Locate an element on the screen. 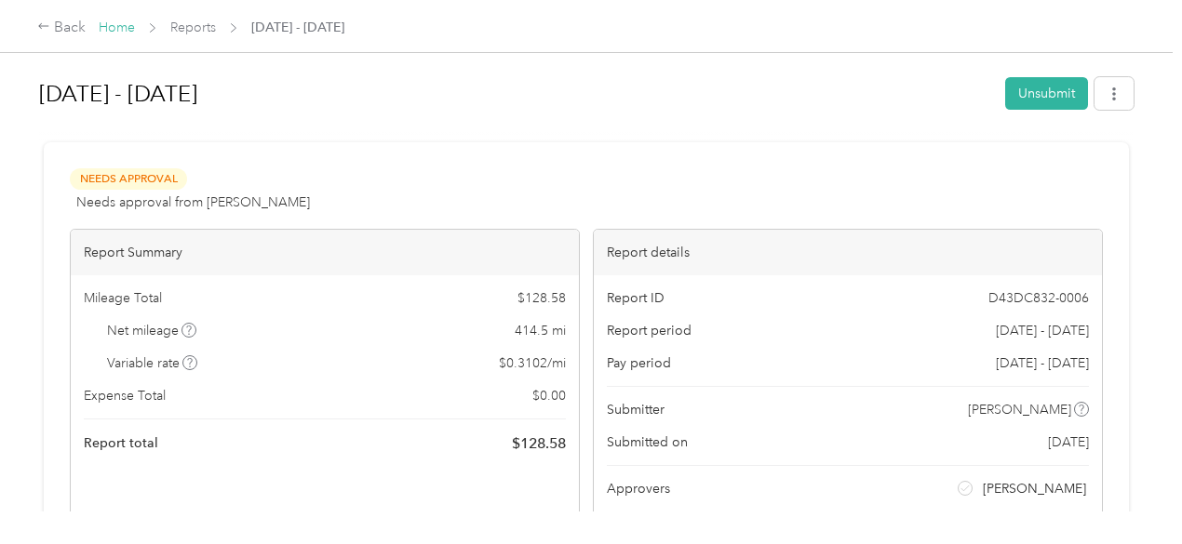 The image size is (1182, 544). span: Mileage Total is located at coordinates (123, 298).